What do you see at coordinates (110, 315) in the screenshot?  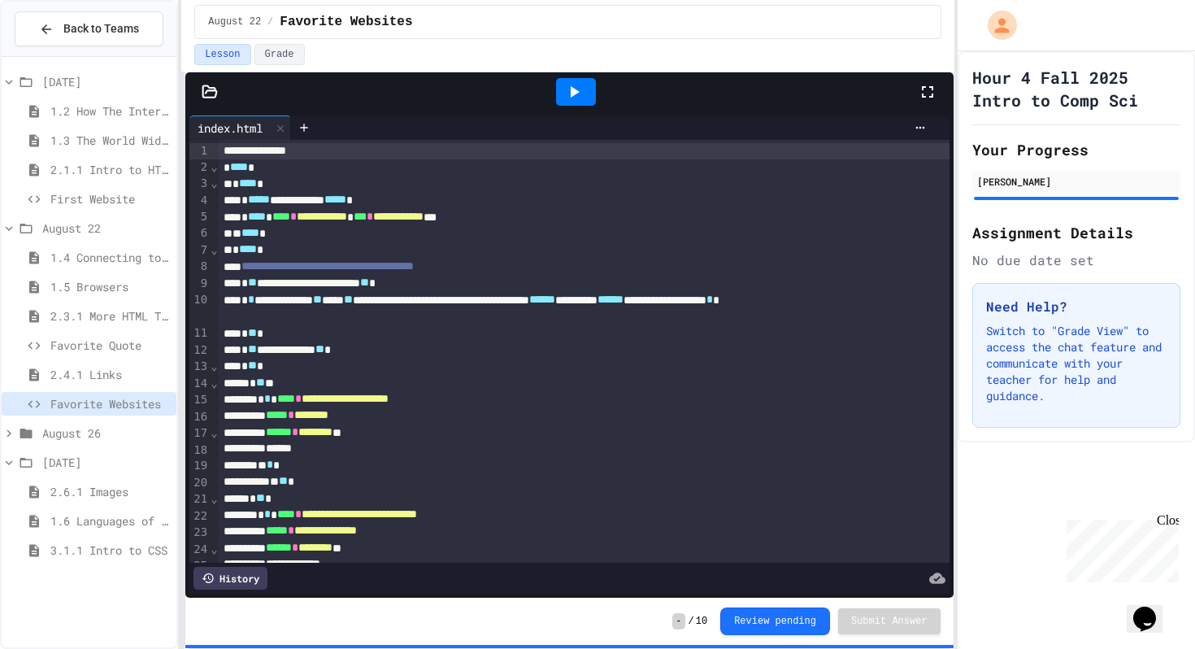 I see `span: 2.3.1 More HTML Tags` at bounding box center [110, 315].